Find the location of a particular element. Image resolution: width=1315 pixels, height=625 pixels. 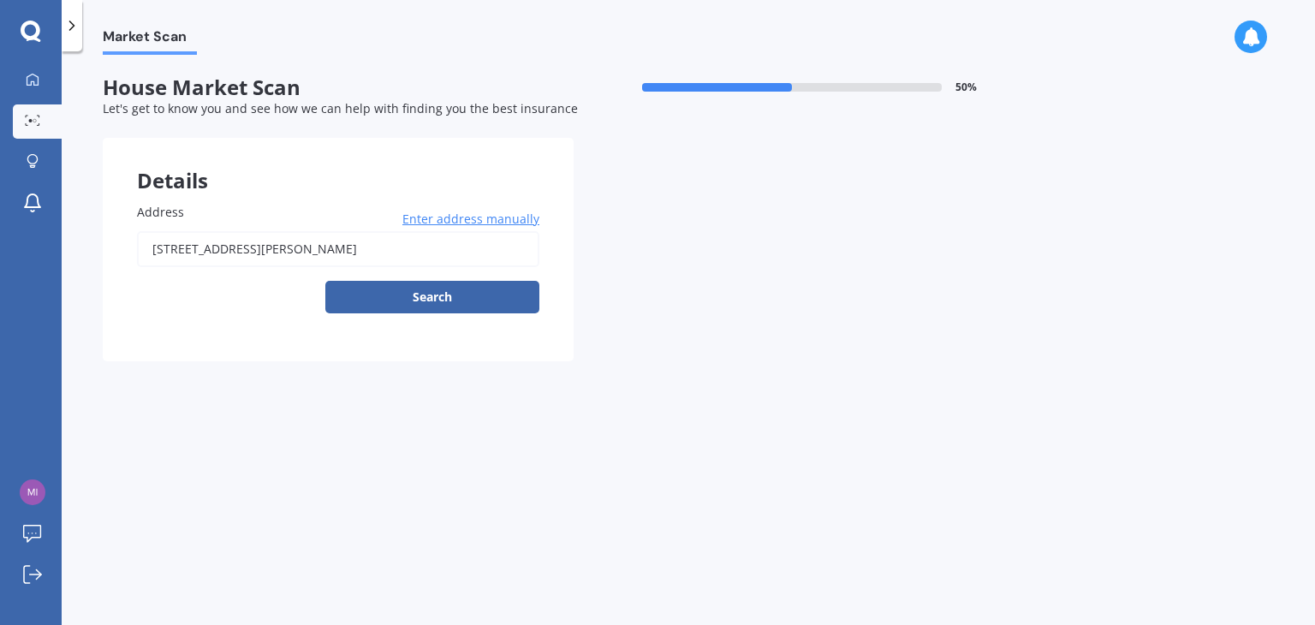

span: Market Scan is located at coordinates (150, 39).